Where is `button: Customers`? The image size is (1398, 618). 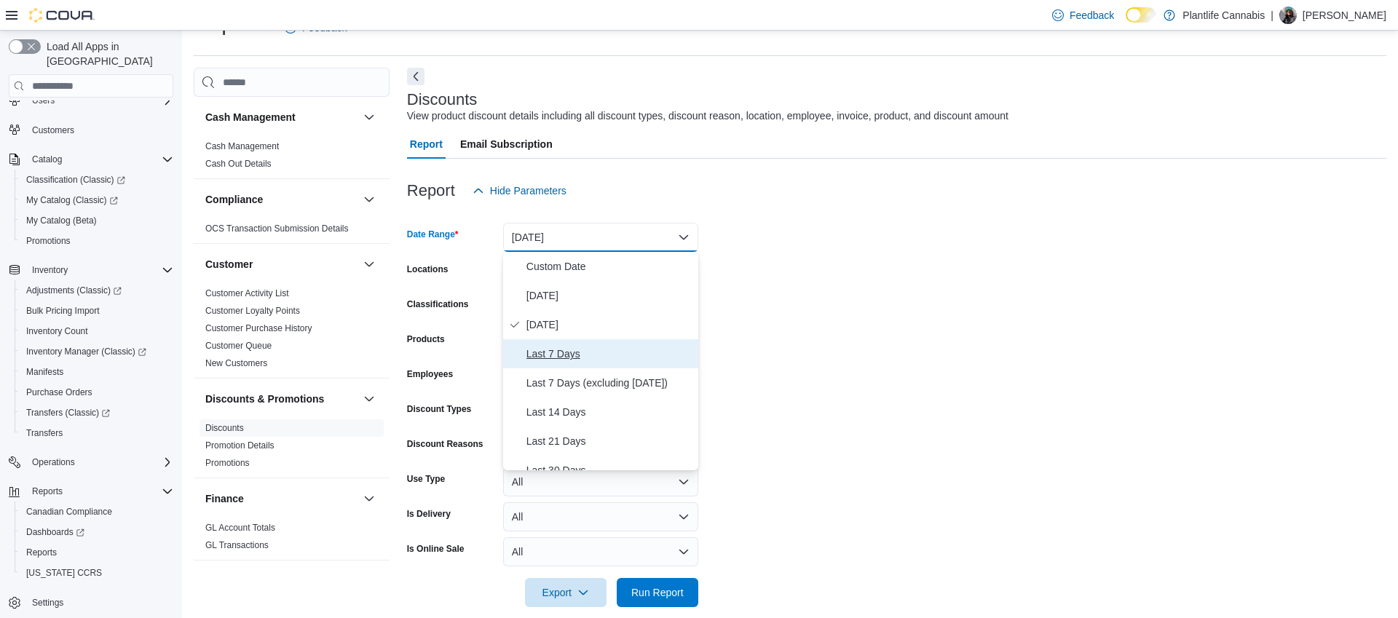 button: Customers is located at coordinates (91, 130).